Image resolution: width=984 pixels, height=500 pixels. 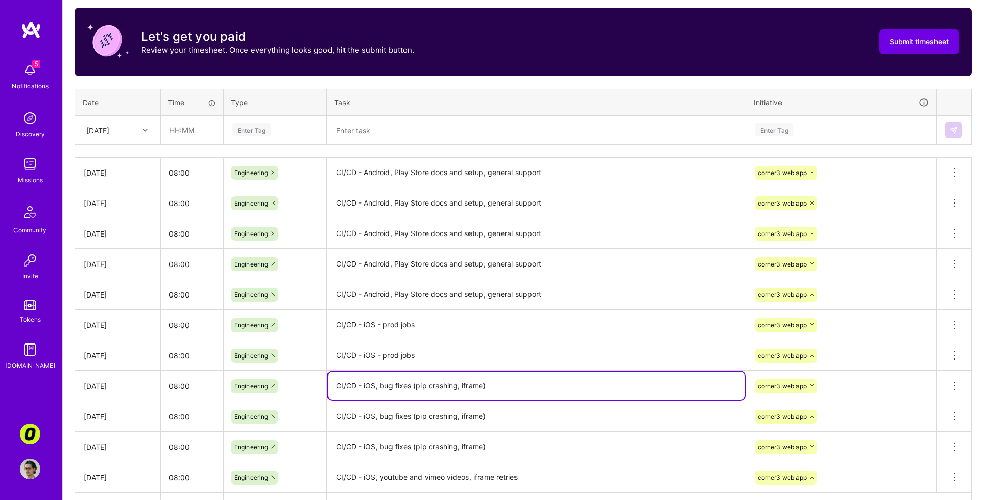 I want to click on textarea: CI/CD - iOS, youtube and vimeo videos, iframe retries, so click(x=536, y=478).